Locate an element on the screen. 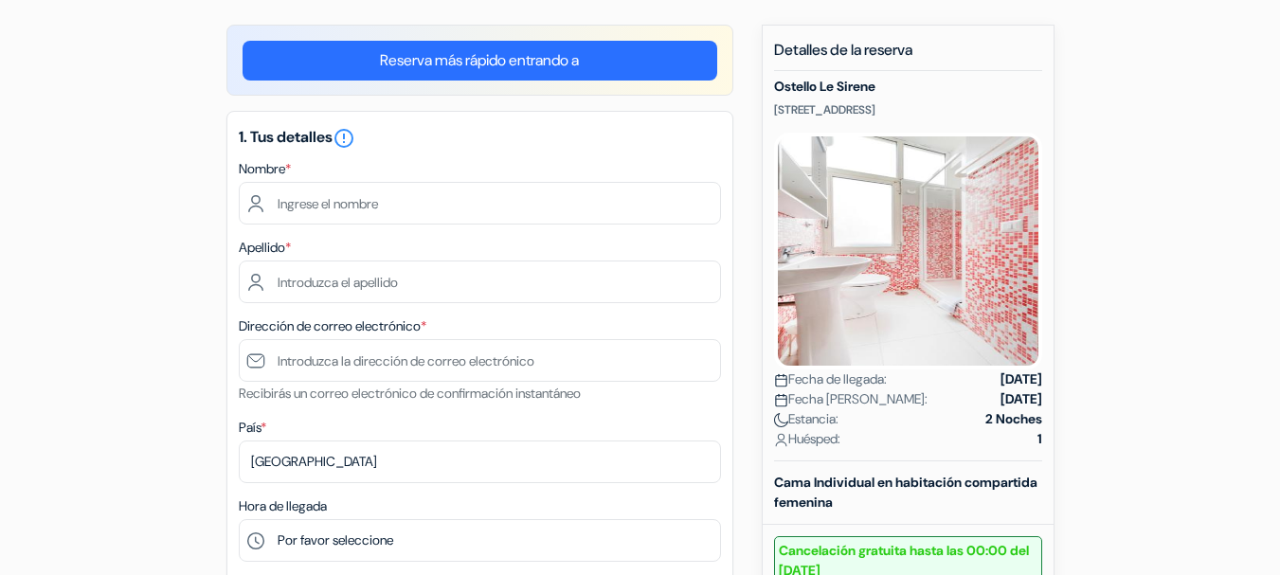 Image resolution: width=1280 pixels, height=575 pixels. label: Apellido is located at coordinates (264, 247).